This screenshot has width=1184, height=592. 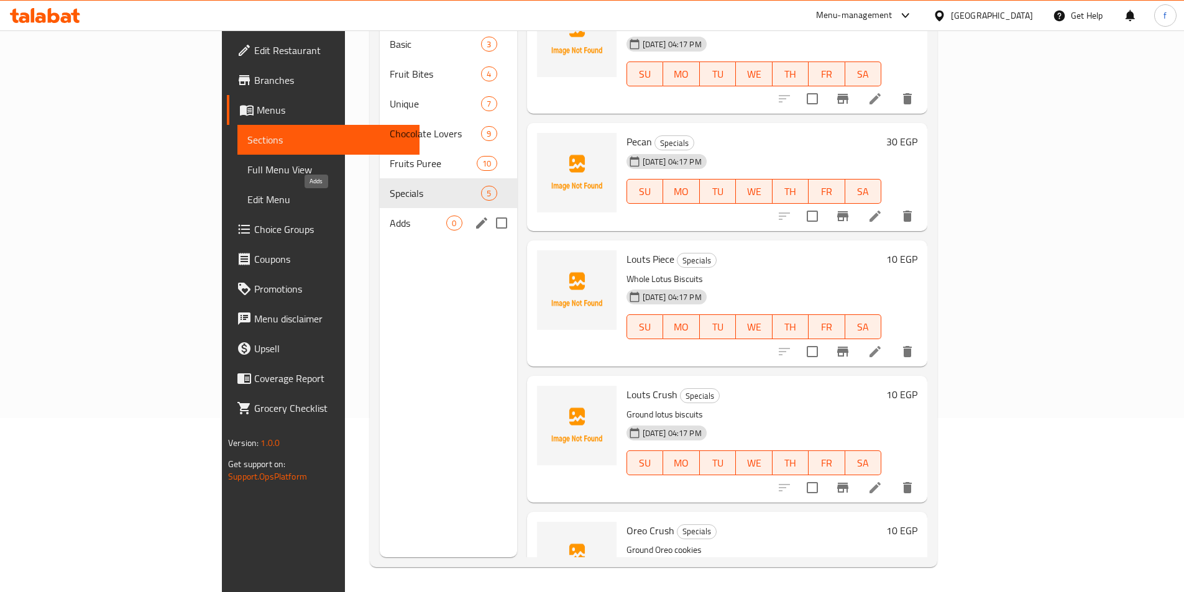 What do you see at coordinates (323, 379) in the screenshot?
I see `a: Coverage Report` at bounding box center [323, 379].